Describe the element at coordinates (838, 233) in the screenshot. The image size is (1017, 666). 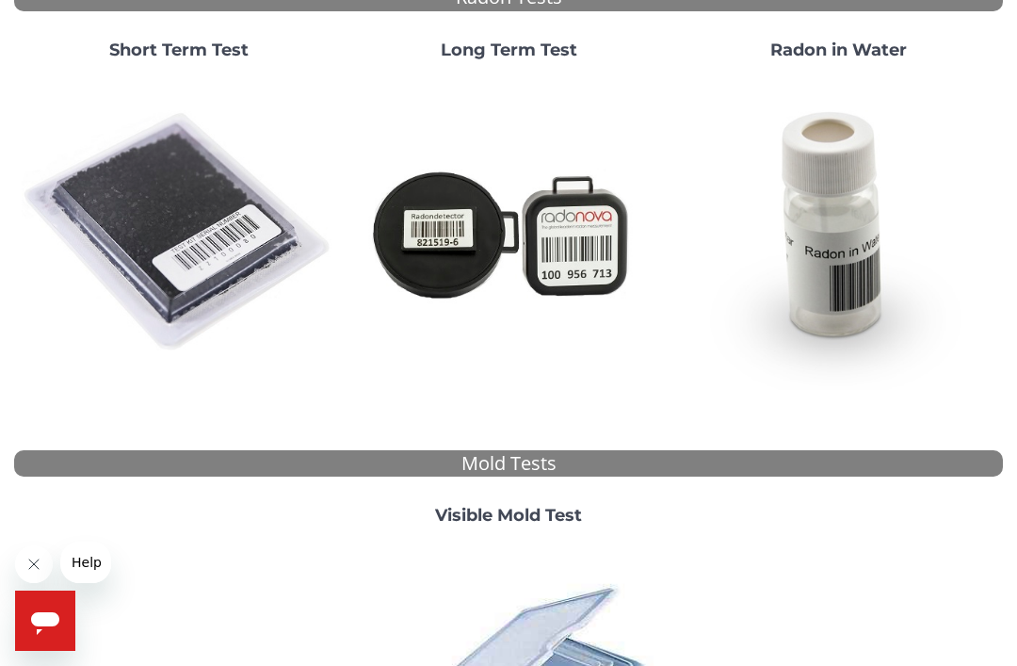
I see `img: RadoninWater.jpg` at that location.